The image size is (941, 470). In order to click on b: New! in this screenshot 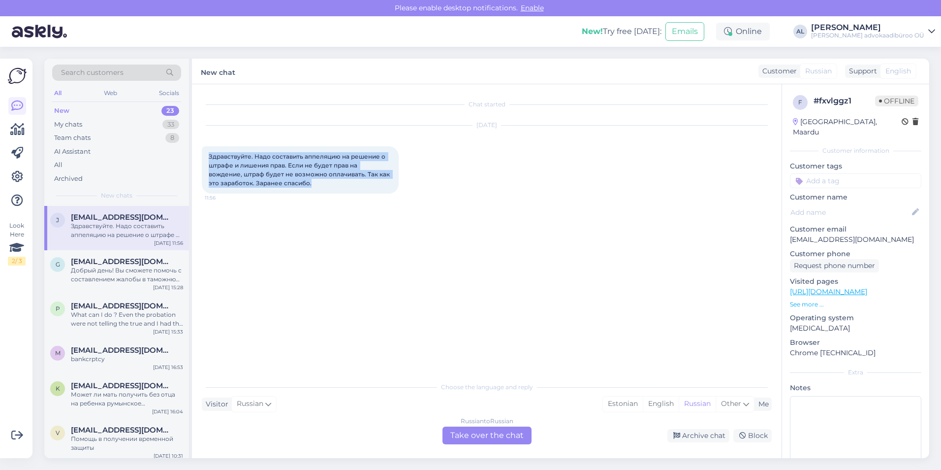, I will do `click(592, 31)`.